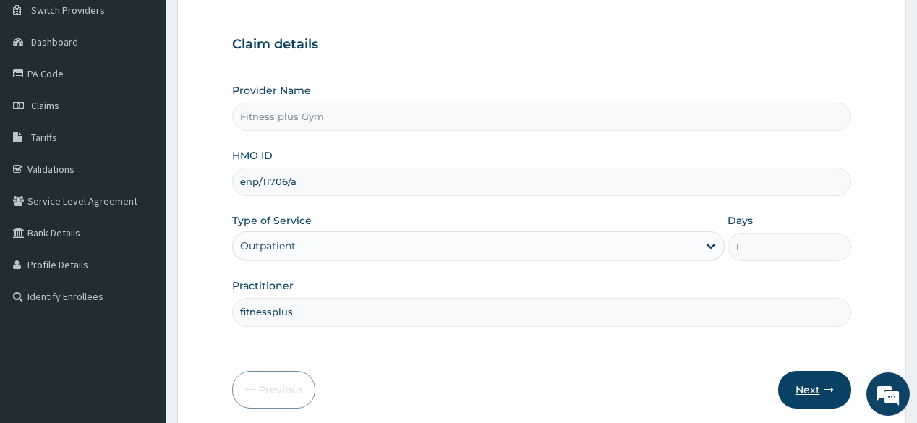 The image size is (917, 423). I want to click on div: Minimize live chat window, so click(255, 25).